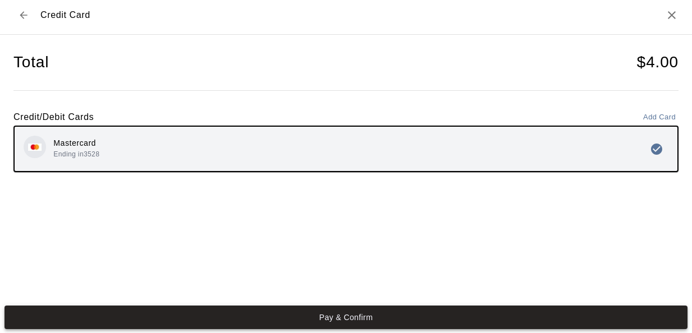 Image resolution: width=692 pixels, height=333 pixels. Describe the element at coordinates (671, 15) in the screenshot. I see `button: Close` at that location.